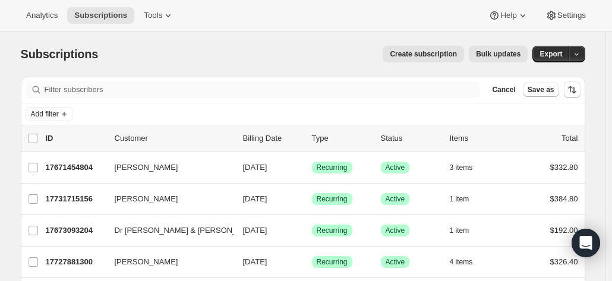 The image size is (612, 281). Describe the element at coordinates (75, 199) in the screenshot. I see `p: 17731715156` at that location.